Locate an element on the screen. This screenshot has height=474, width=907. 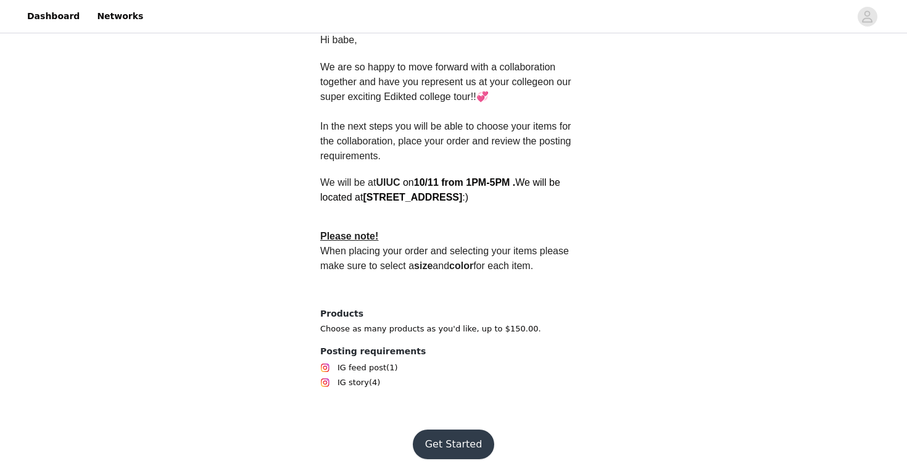
span: (1) is located at coordinates (392, 368).